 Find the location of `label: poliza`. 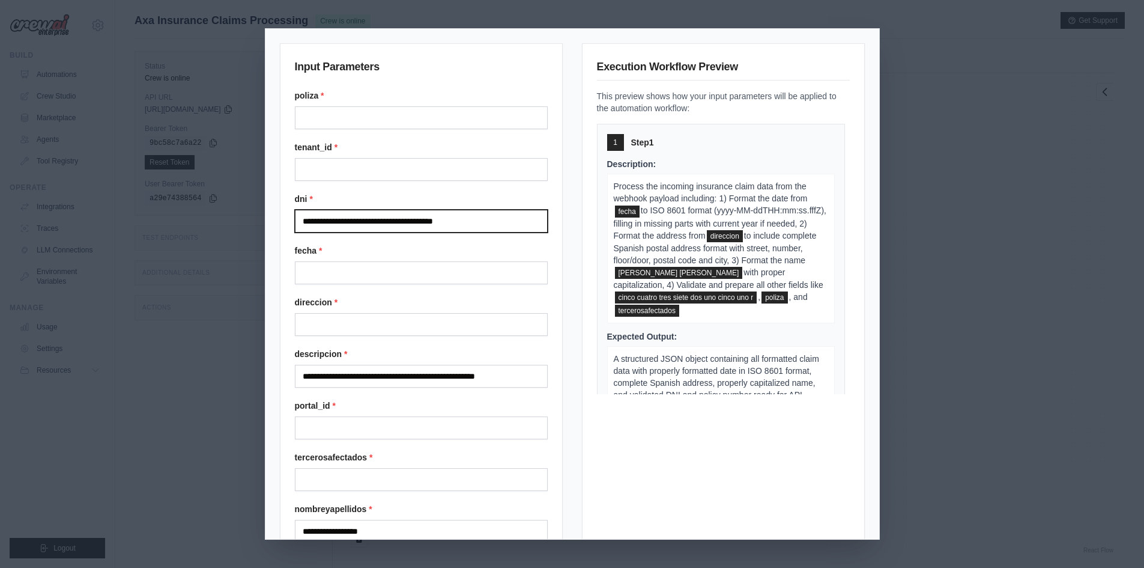

label: poliza is located at coordinates (421, 96).